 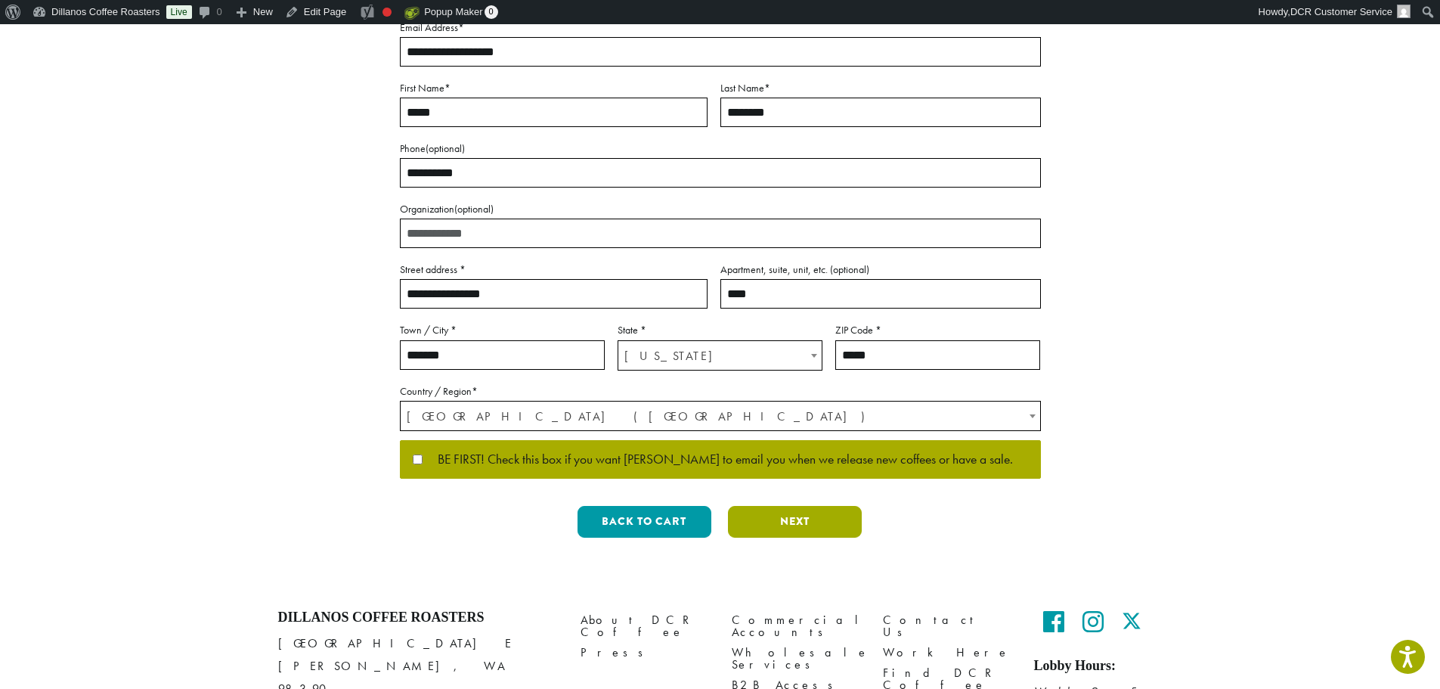 What do you see at coordinates (938, 330) in the screenshot?
I see `label: ZIP Code` at bounding box center [938, 330].